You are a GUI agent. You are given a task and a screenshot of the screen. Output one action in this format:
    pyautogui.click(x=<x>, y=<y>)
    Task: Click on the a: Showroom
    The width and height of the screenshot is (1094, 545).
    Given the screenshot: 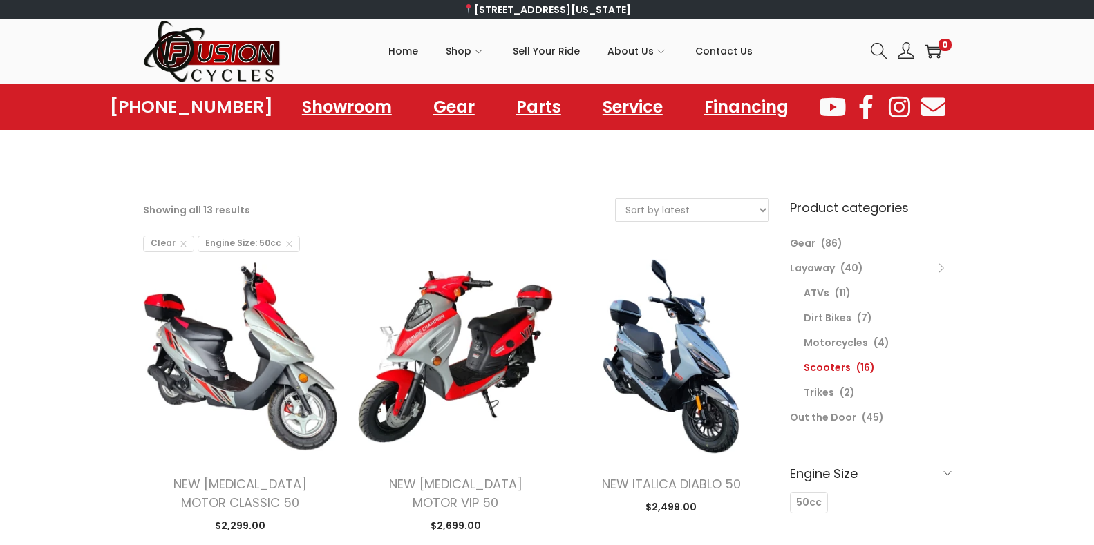 What is the action you would take?
    pyautogui.click(x=347, y=107)
    